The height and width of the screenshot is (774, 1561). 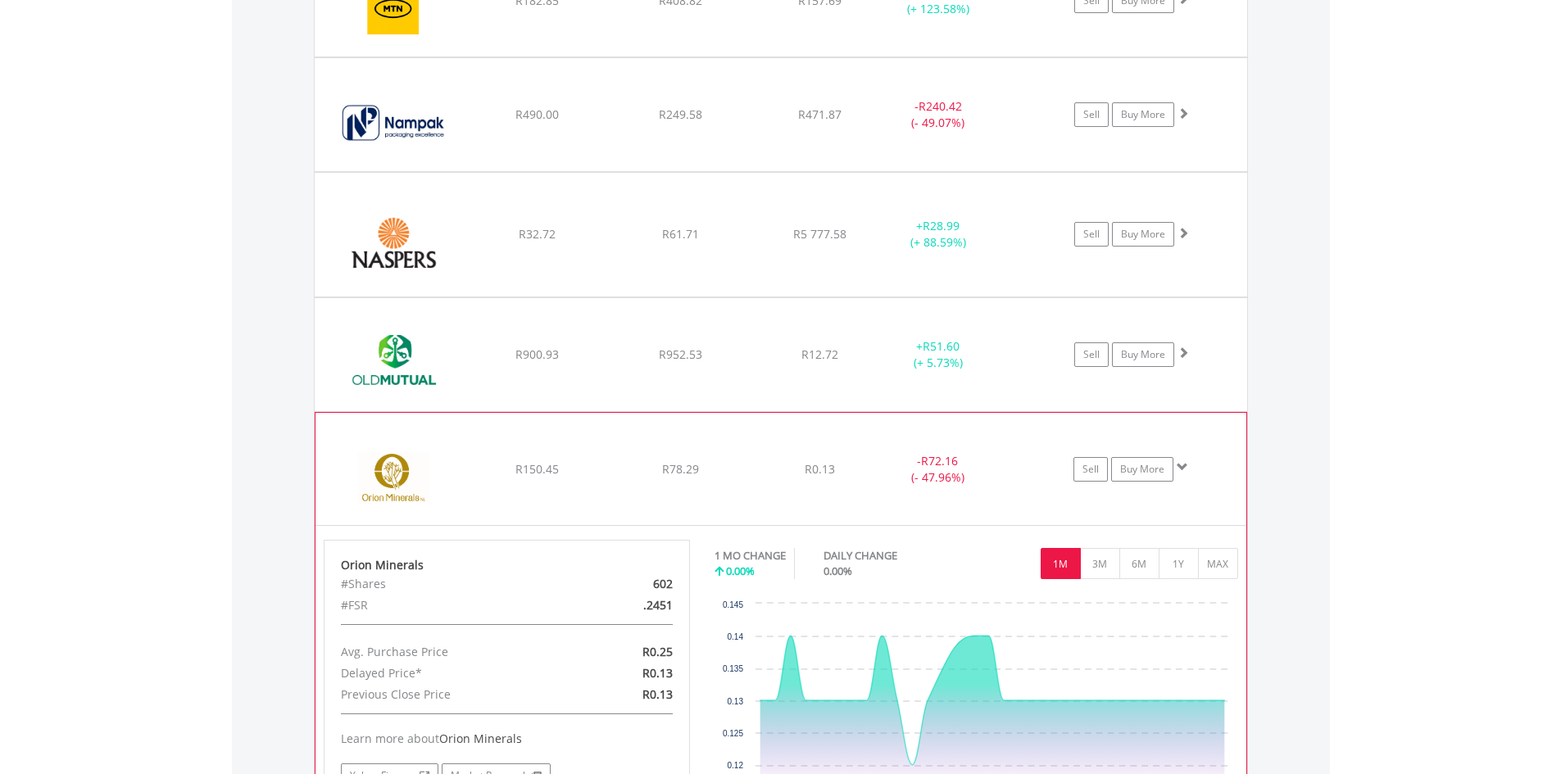 I want to click on span: R32.72, so click(x=537, y=233).